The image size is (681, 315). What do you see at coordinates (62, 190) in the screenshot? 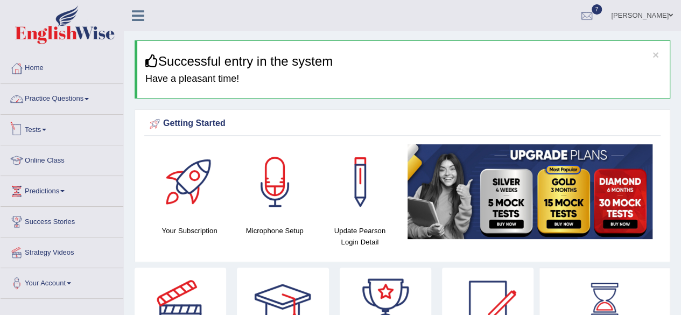
I see `a: Predictions` at bounding box center [62, 190].